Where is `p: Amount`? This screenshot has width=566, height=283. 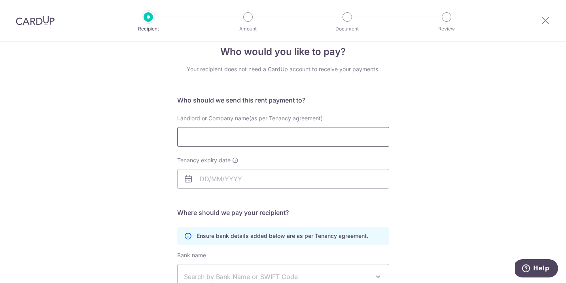 p: Amount is located at coordinates (248, 29).